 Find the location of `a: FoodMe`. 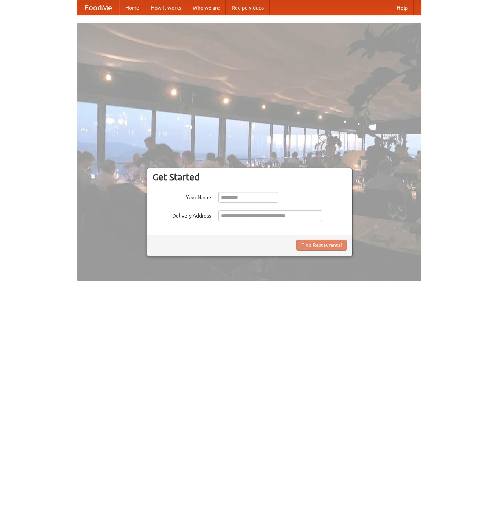

a: FoodMe is located at coordinates (98, 8).